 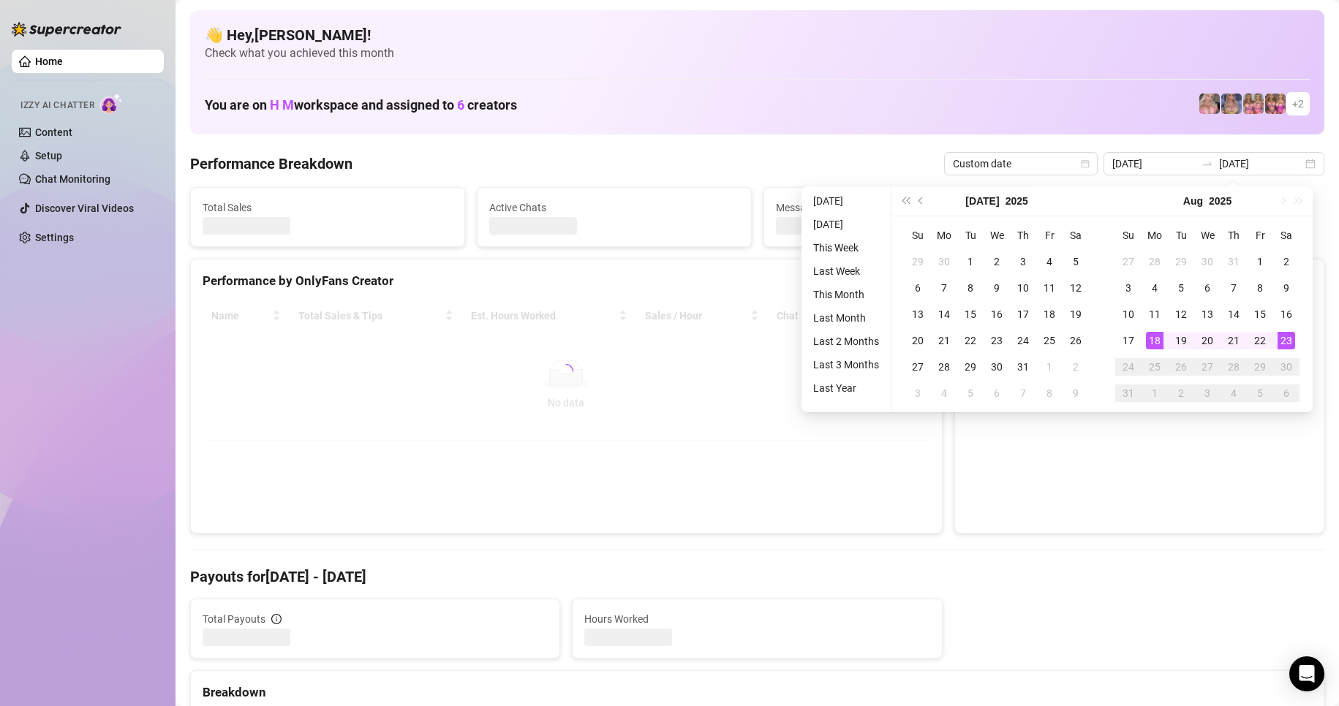 I want to click on span: Active Chats, so click(x=614, y=208).